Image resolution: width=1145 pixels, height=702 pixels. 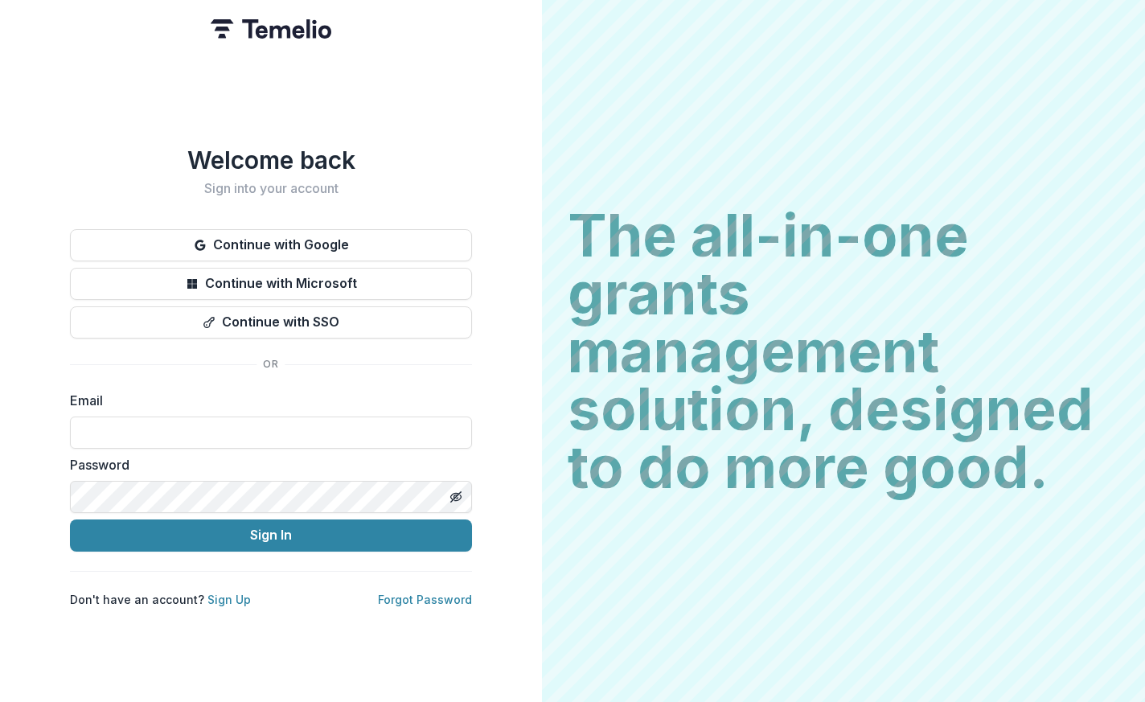 What do you see at coordinates (456, 497) in the screenshot?
I see `button: Toggle password visibility` at bounding box center [456, 497].